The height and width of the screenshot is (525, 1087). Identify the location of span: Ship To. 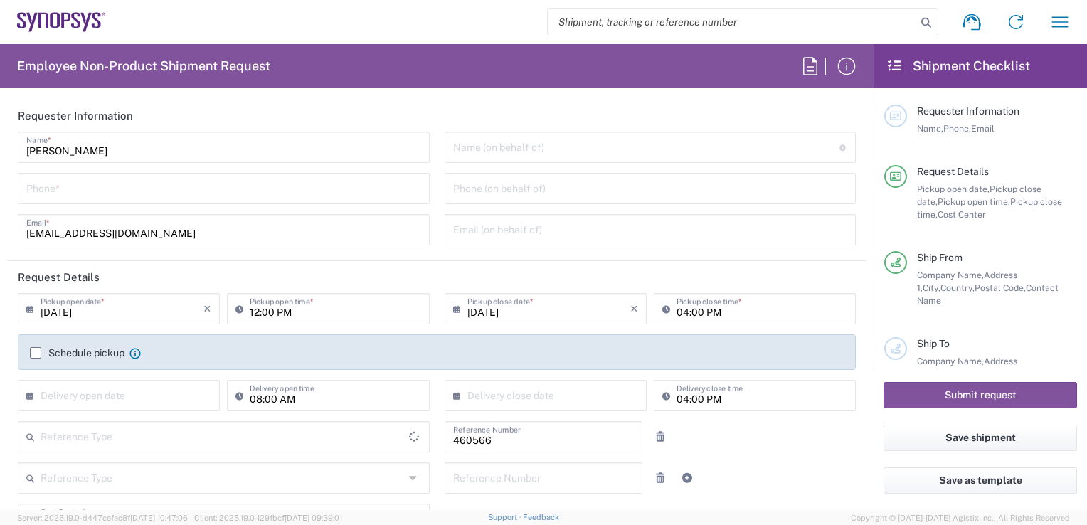
(933, 344).